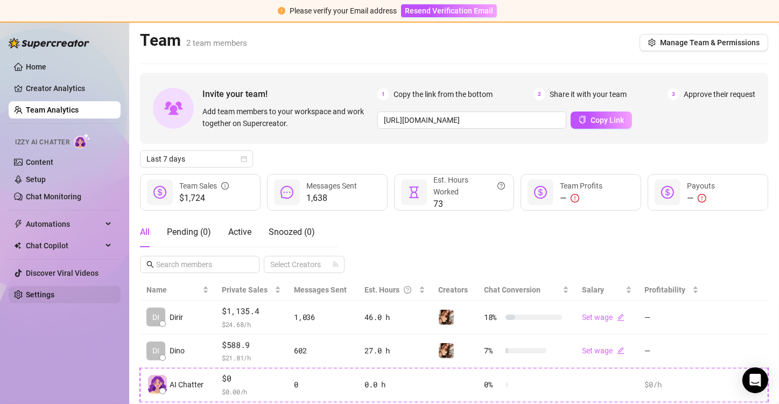  Describe the element at coordinates (290, 94) in the screenshot. I see `span: Invite your team!` at that location.